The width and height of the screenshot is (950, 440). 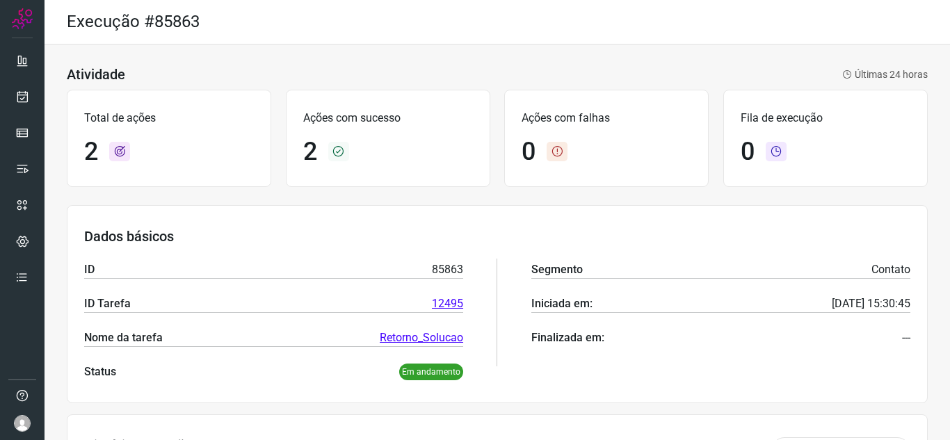 What do you see at coordinates (107, 304) in the screenshot?
I see `p: ID Tarefa` at bounding box center [107, 304].